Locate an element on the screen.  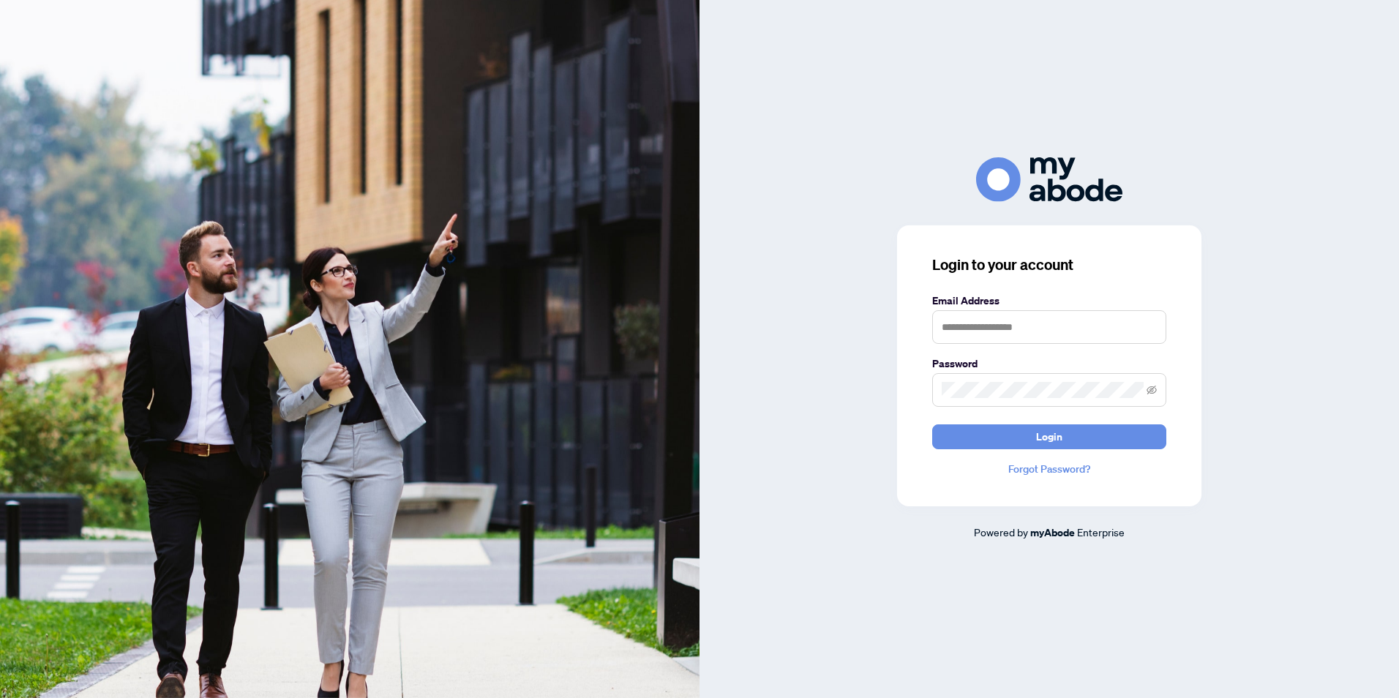
a: myAbode is located at coordinates (1052, 533).